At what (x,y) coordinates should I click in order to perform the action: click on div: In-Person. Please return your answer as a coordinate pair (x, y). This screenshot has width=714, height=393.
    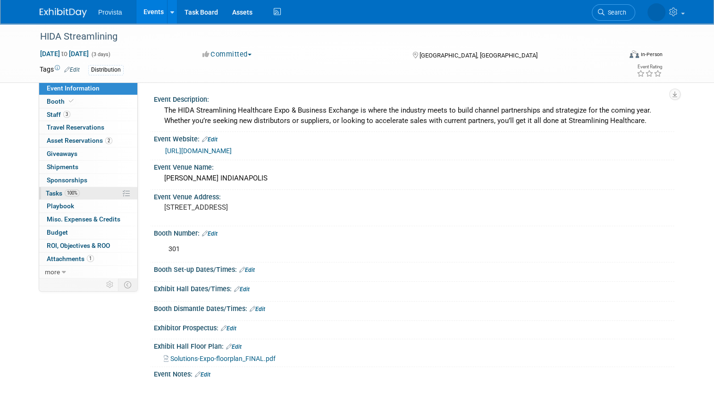
    Looking at the image, I should click on (651, 54).